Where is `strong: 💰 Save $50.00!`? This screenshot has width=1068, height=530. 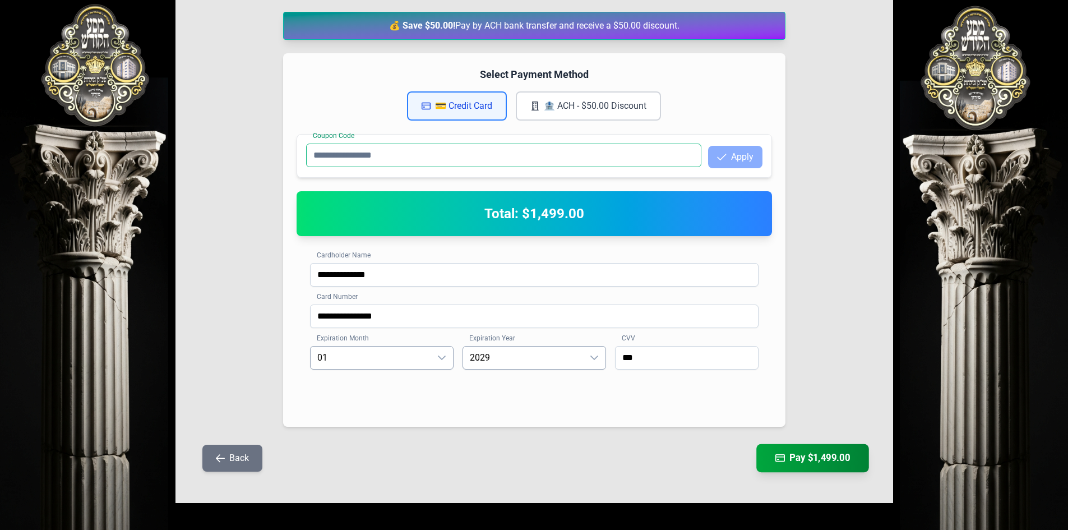 strong: 💰 Save $50.00! is located at coordinates (422, 25).